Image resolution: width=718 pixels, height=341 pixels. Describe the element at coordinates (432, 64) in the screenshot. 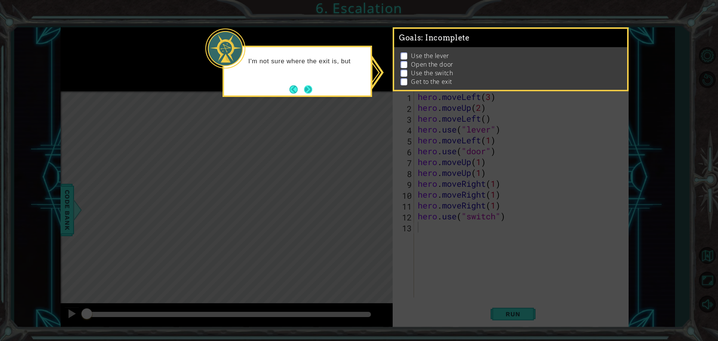

I see `p: Open the door` at that location.